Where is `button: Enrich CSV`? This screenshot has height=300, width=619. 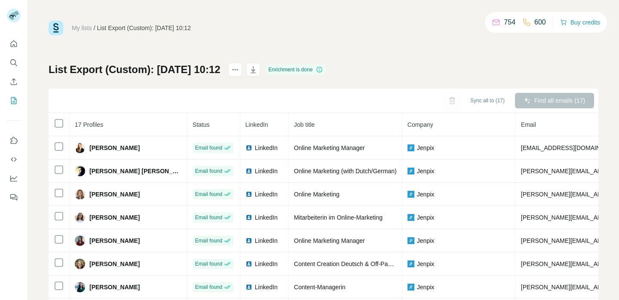 button: Enrich CSV is located at coordinates (14, 82).